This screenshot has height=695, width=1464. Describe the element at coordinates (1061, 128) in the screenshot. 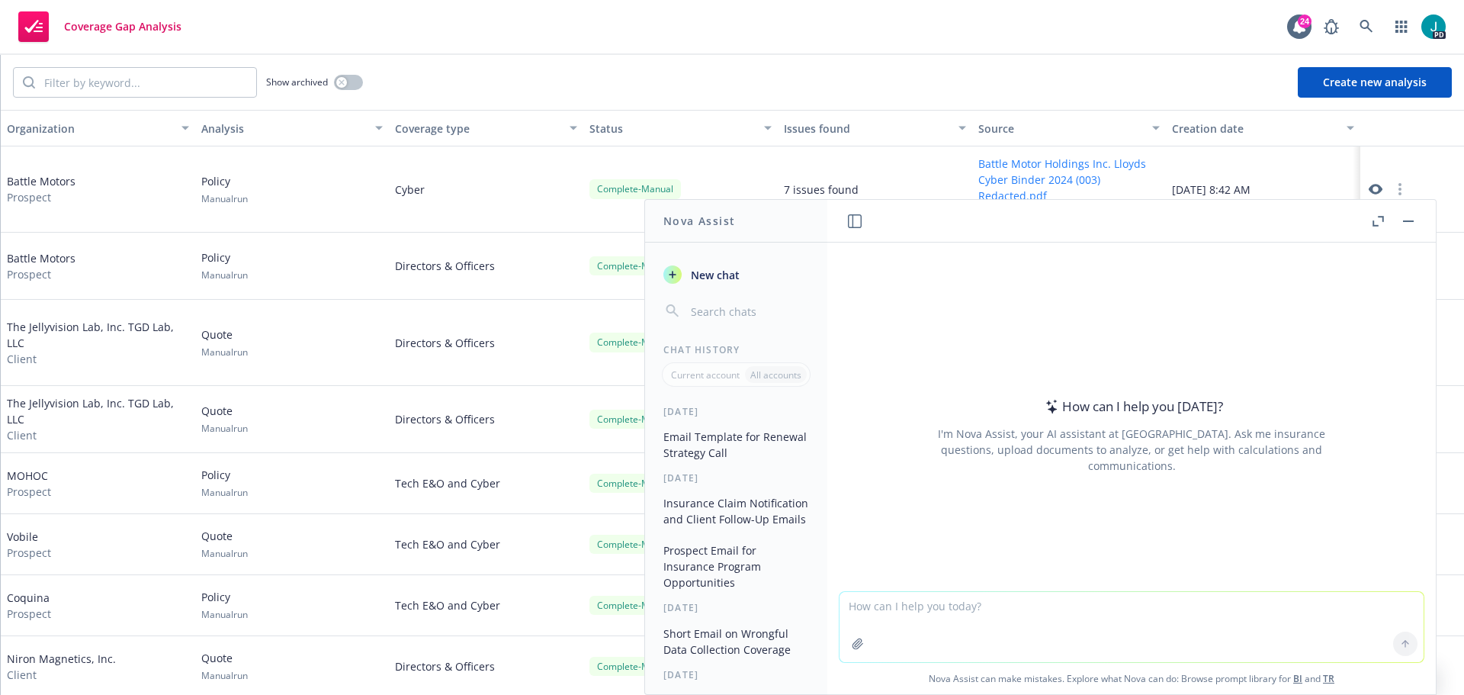

I see `div: Source` at that location.